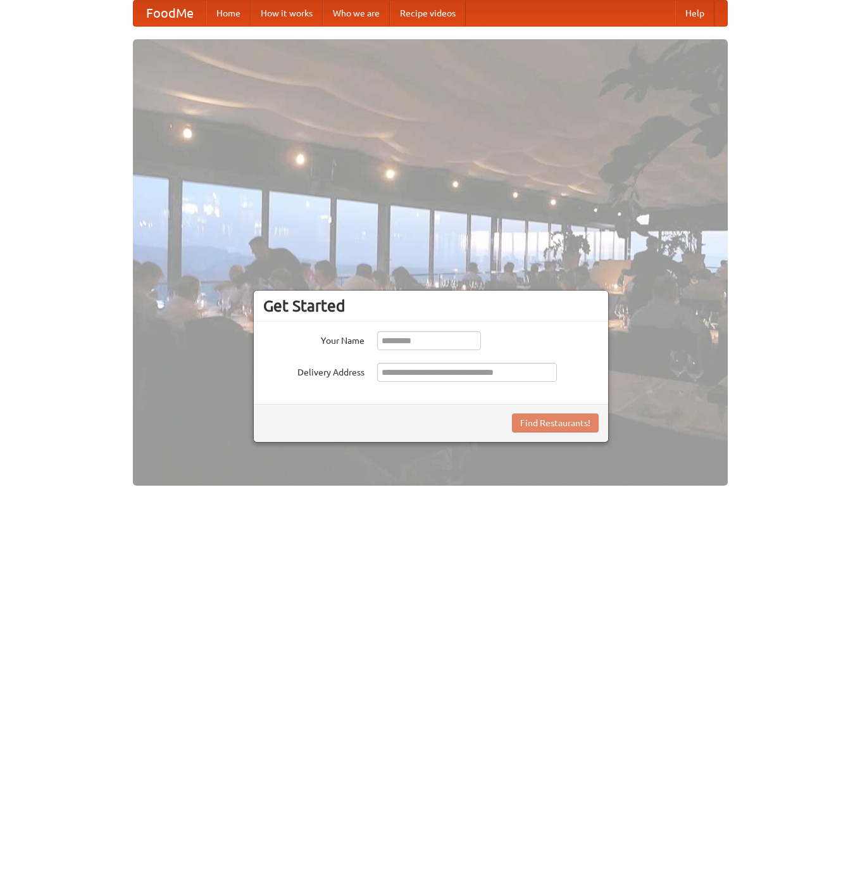 The width and height of the screenshot is (860, 896). I want to click on a: Recipe videos, so click(428, 13).